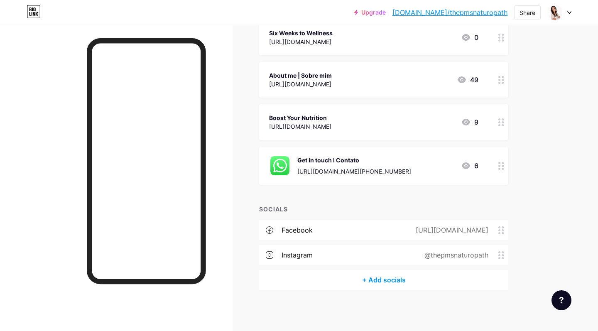 Image resolution: width=598 pixels, height=331 pixels. What do you see at coordinates (383, 280) in the screenshot?
I see `div: + Add socials` at bounding box center [383, 280].